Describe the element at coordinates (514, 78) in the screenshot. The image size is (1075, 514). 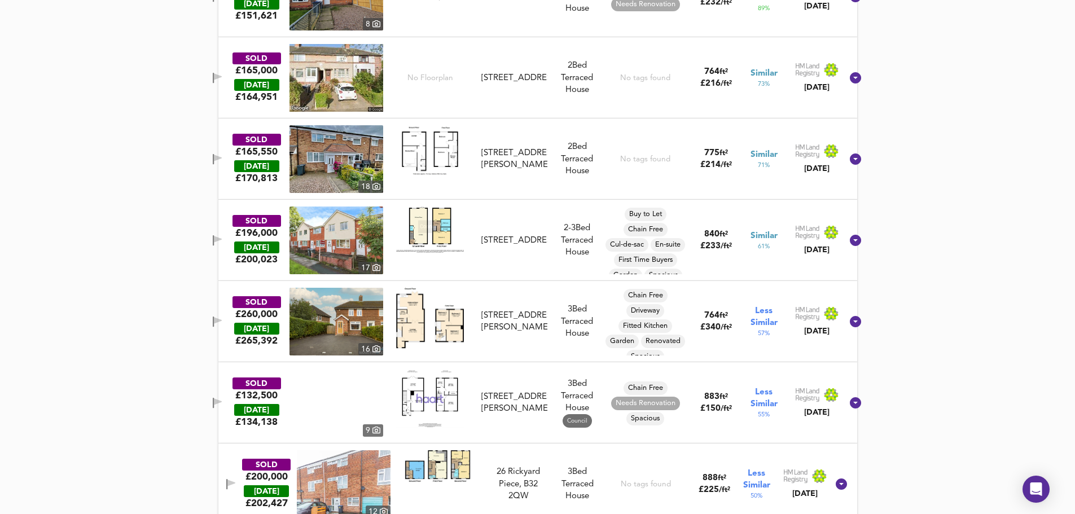
I see `div: 7 Tedstone Road, B32 2PB` at that location.